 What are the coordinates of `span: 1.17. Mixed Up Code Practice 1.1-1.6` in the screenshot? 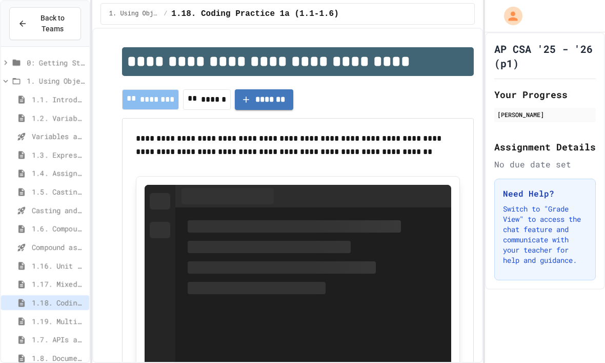 It's located at (58, 284).